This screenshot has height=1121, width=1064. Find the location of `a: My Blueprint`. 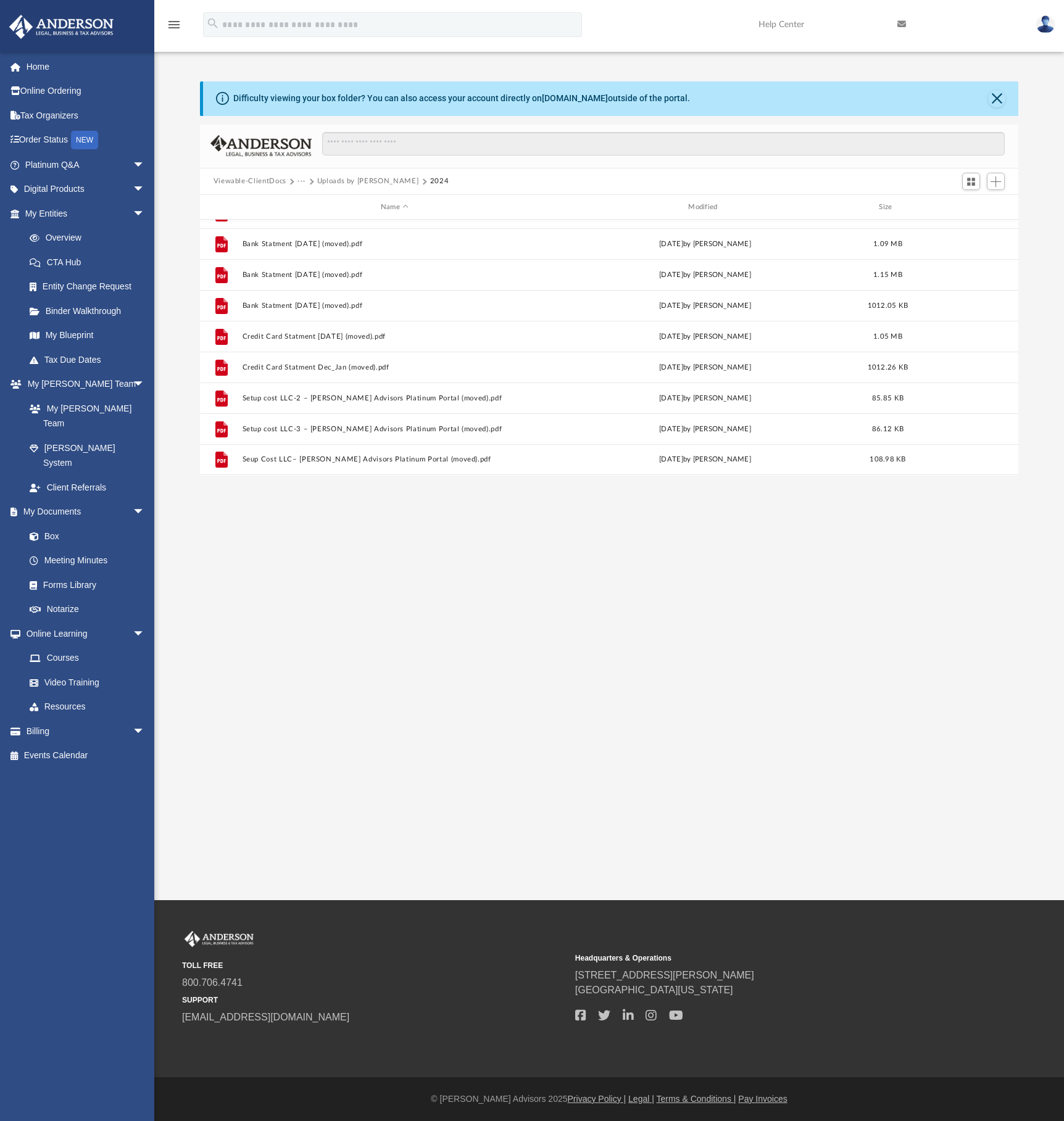

a: My Blueprint is located at coordinates (87, 336).